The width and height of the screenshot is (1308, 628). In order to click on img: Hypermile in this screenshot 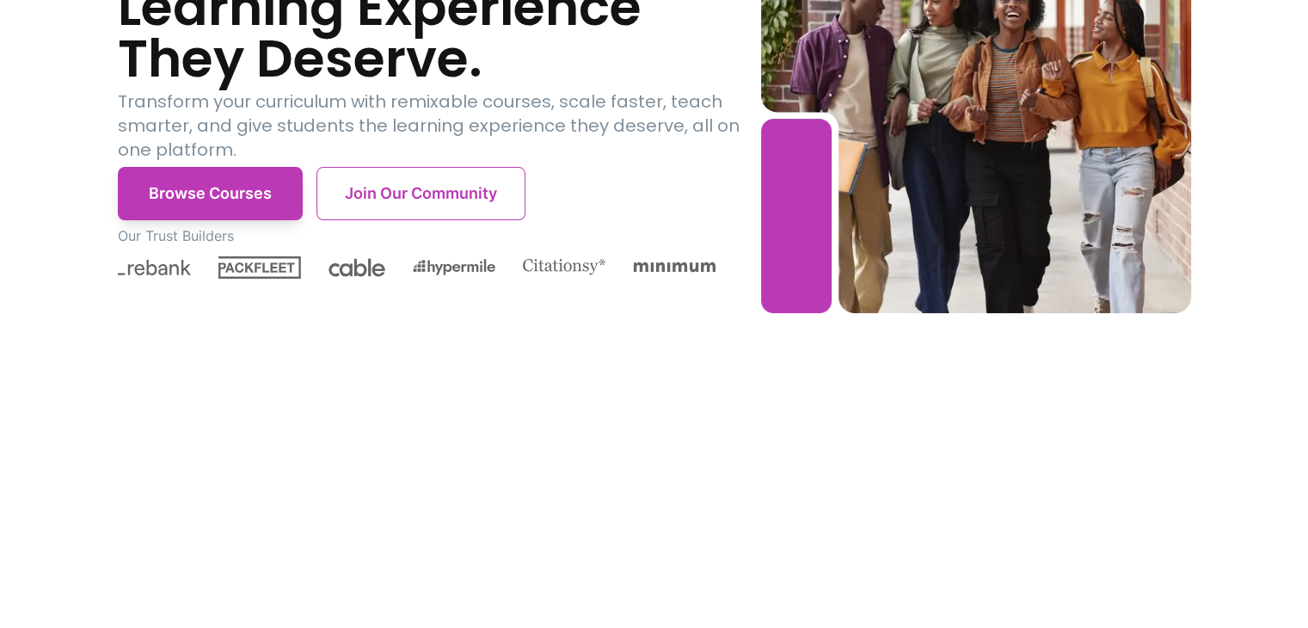, I will do `click(454, 267)`.